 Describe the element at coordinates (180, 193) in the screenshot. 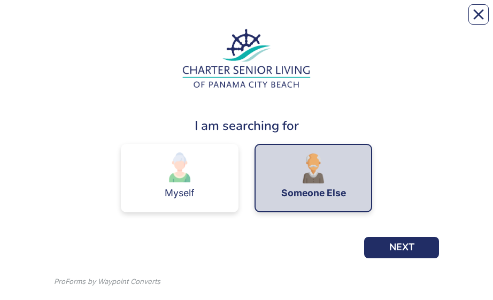

I see `div: Myself` at that location.